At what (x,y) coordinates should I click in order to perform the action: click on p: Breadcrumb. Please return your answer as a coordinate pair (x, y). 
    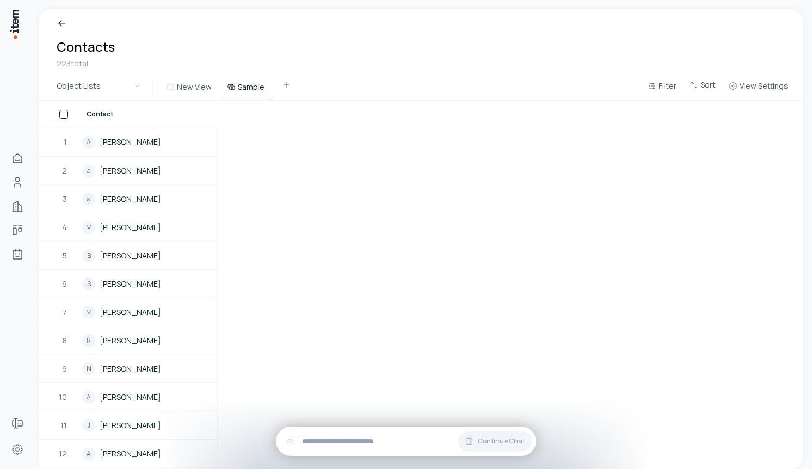
    Looking at the image, I should click on (89, 23).